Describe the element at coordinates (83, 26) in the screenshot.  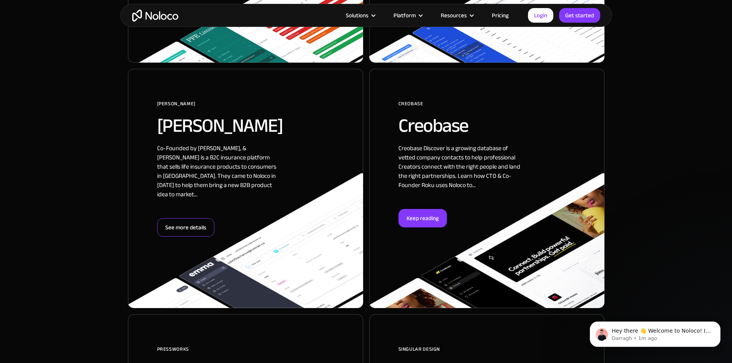
I see `p: Hey there 👋 Welcome to Noloco! If you have any questions, just reply to this message. [GEOGRAPHIC...` at that location.